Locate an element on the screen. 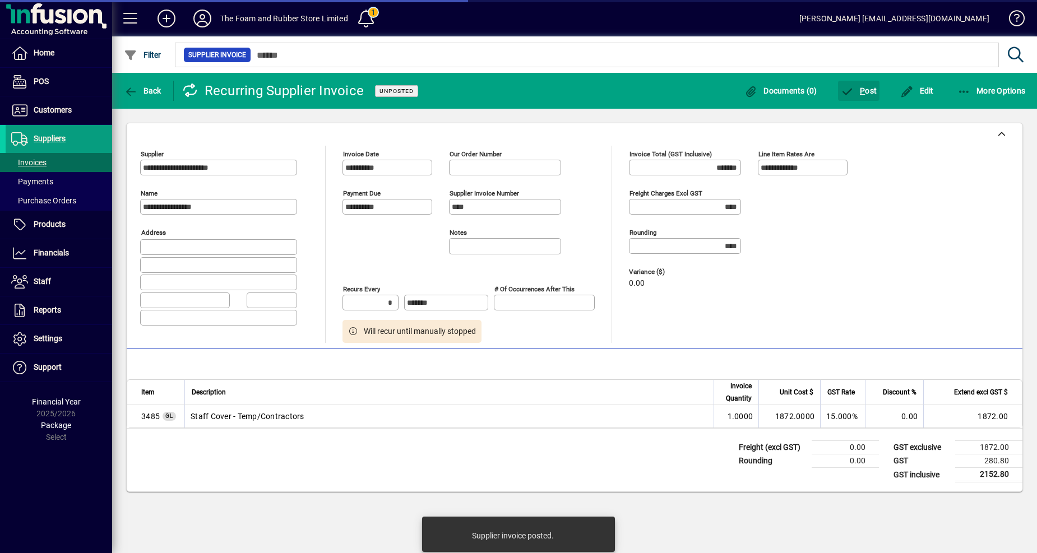  span: Extend excl GST $ is located at coordinates (981, 392).